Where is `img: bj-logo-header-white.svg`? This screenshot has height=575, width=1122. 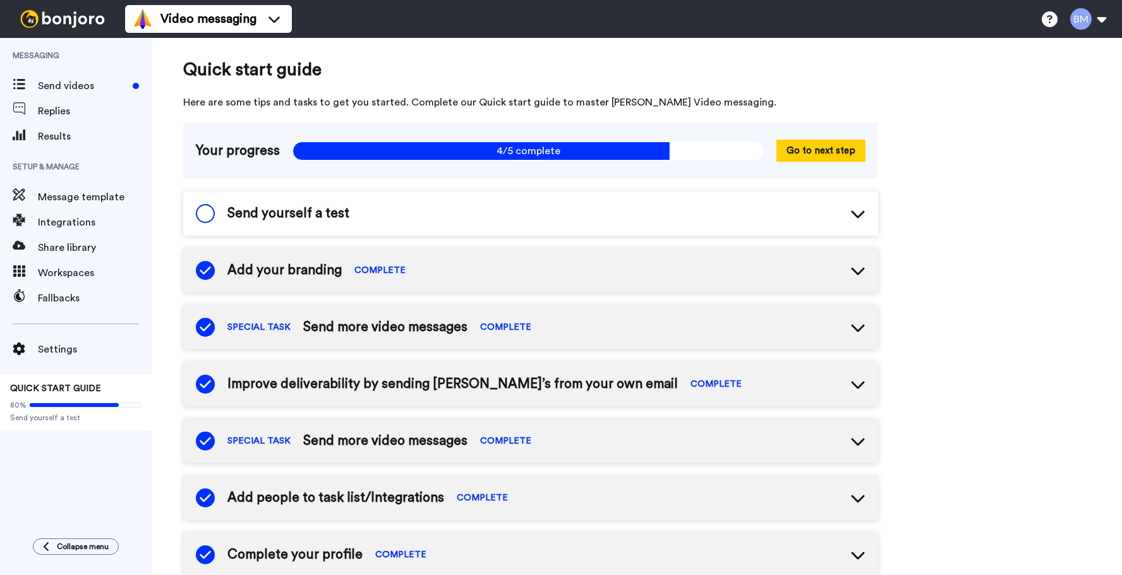 img: bj-logo-header-white.svg is located at coordinates (63, 19).